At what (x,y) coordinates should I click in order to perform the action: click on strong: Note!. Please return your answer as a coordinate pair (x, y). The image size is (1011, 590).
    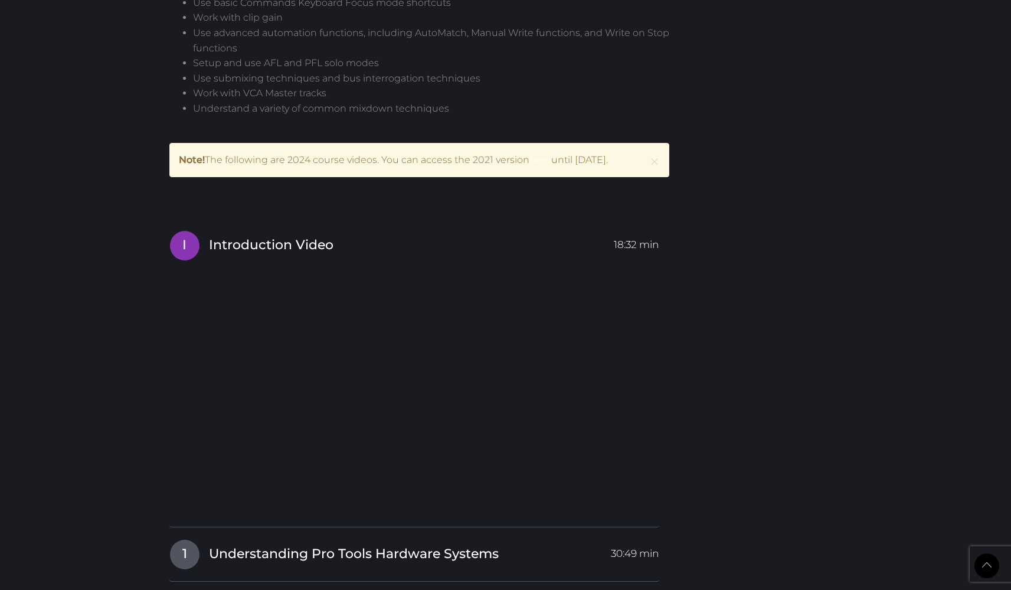
    Looking at the image, I should click on (192, 159).